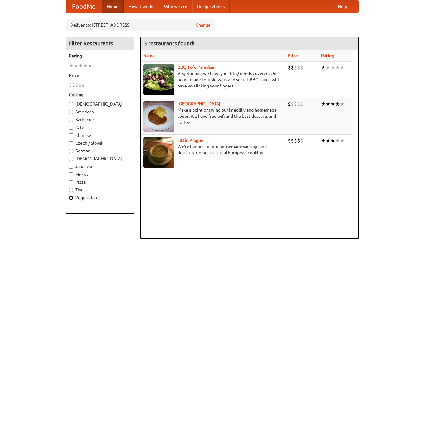 This screenshot has height=442, width=424. Describe the element at coordinates (213, 80) in the screenshot. I see `p: Vegetarians, we have your BBQ needs covered. Our home-made tofu skewers and secret BBQ sauce will...` at that location.